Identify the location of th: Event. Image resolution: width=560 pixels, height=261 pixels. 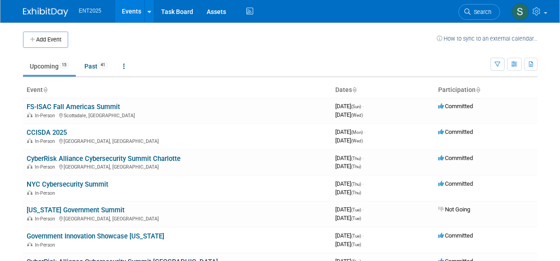
(177, 90).